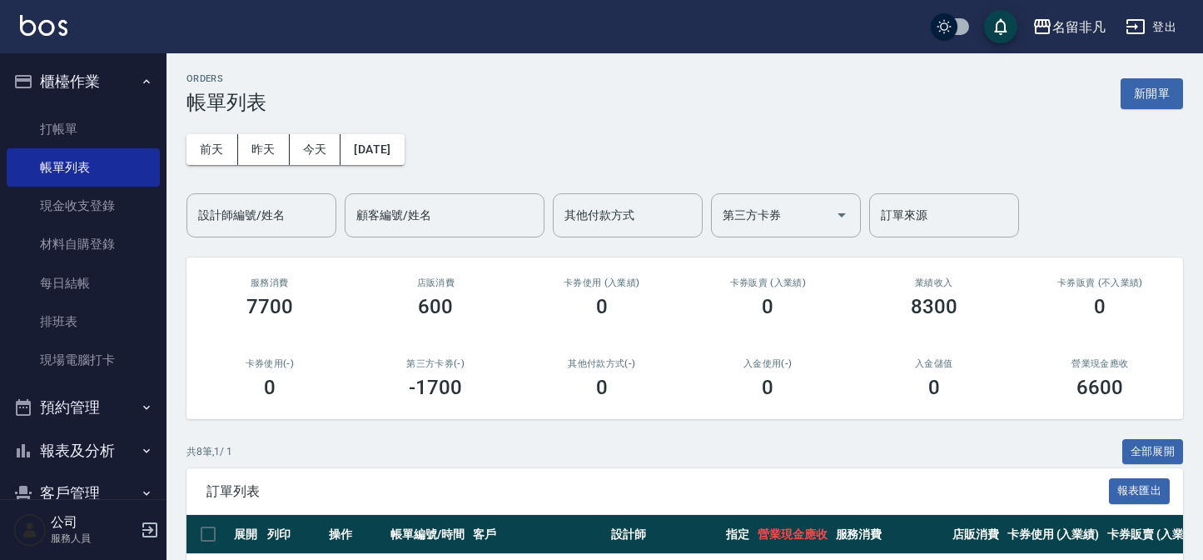  I want to click on th: 服務消費, so click(890, 534).